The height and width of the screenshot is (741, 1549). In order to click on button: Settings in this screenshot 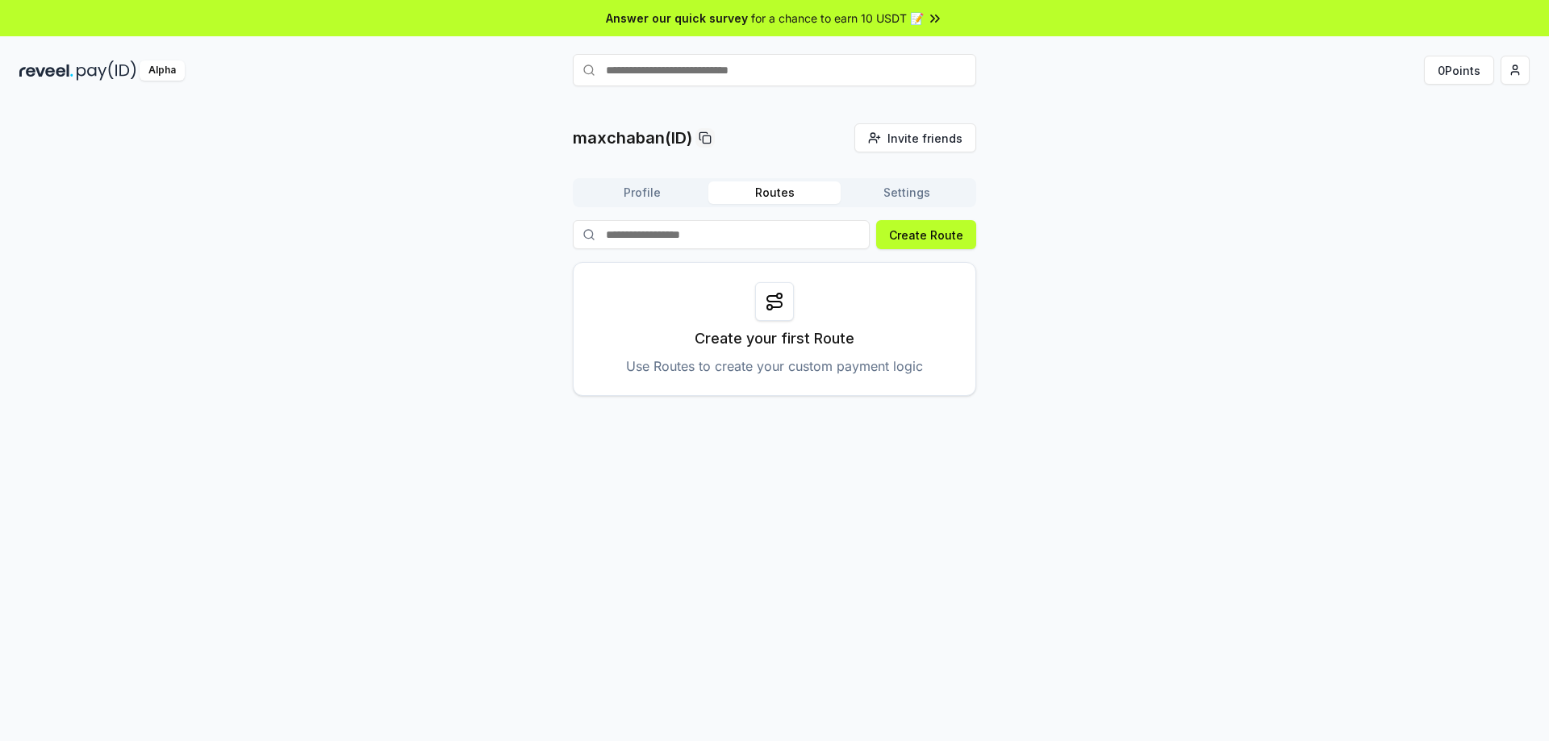, I will do `click(907, 193)`.